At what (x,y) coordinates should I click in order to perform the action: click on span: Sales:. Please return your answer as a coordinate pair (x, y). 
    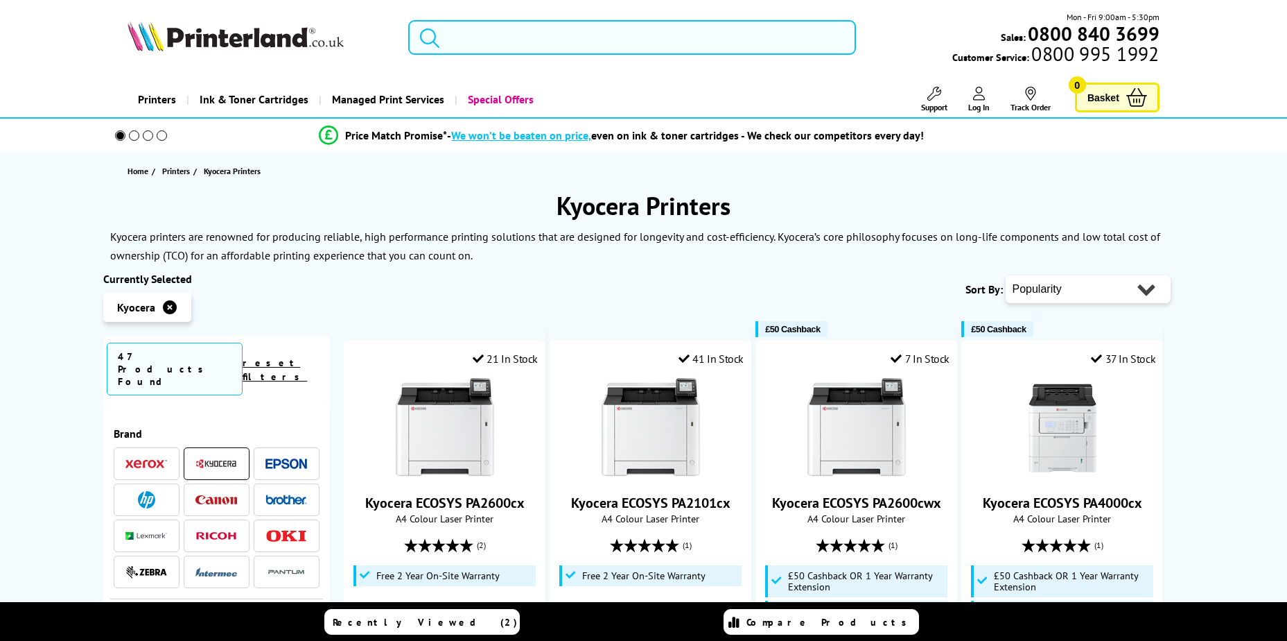
    Looking at the image, I should click on (1014, 37).